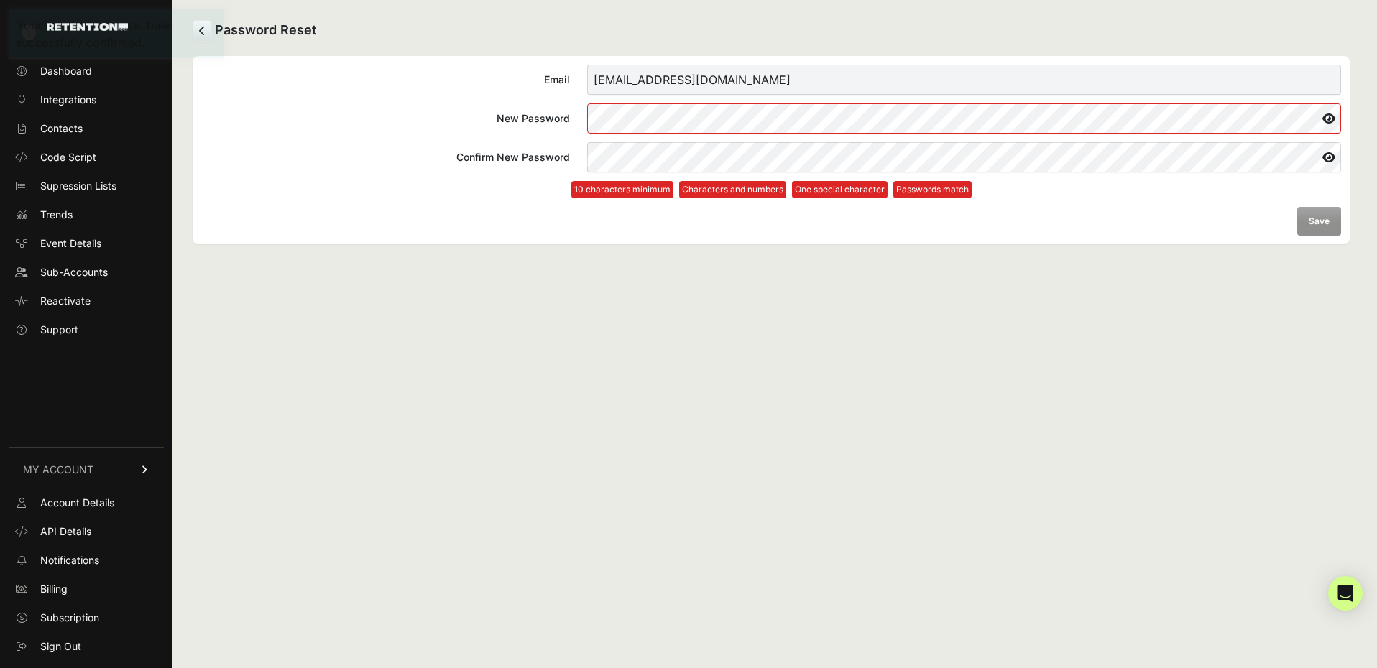  Describe the element at coordinates (964, 80) in the screenshot. I see `input: Email` at that location.